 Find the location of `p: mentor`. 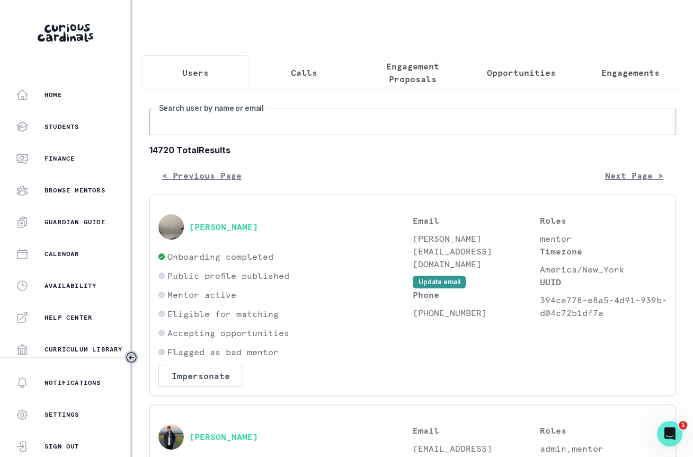

p: mentor is located at coordinates (603, 238).